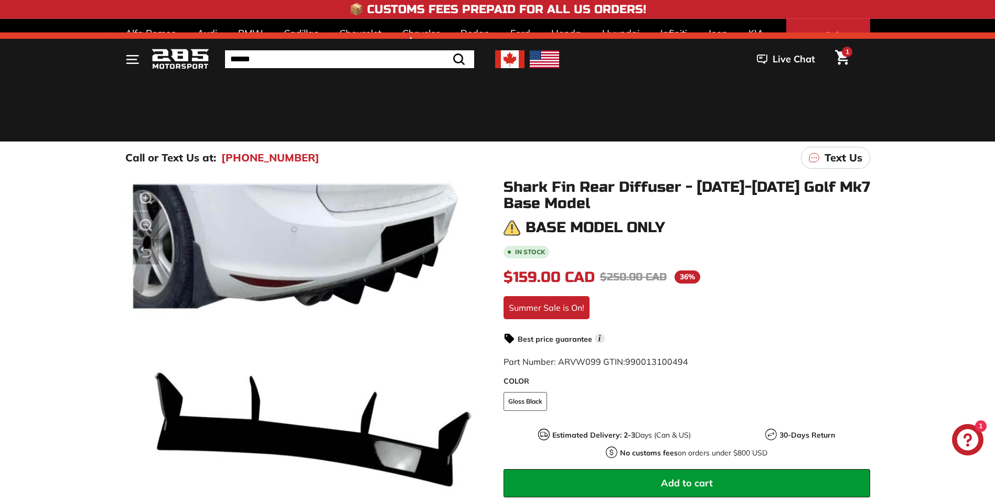 The image size is (995, 500). What do you see at coordinates (555, 339) in the screenshot?
I see `strong: Best price guarantee` at bounding box center [555, 339].